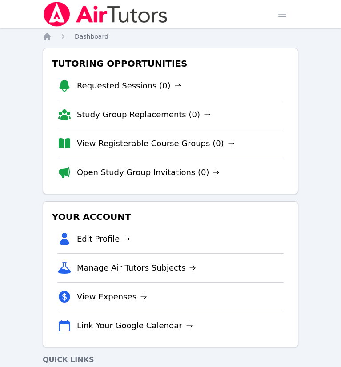 The width and height of the screenshot is (341, 367). I want to click on a: Dashboard, so click(92, 36).